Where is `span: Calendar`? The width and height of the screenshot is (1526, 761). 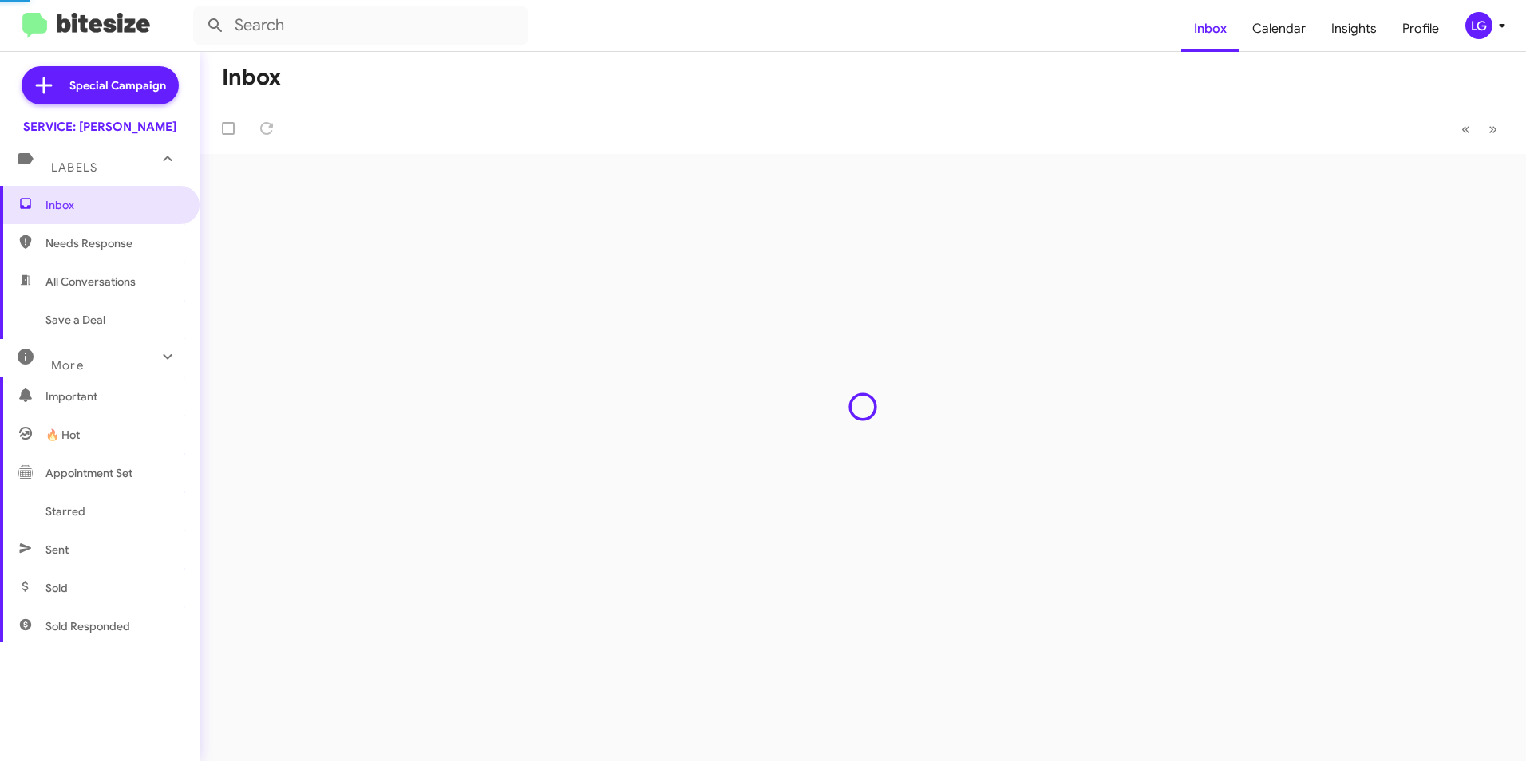
span: Calendar is located at coordinates (1278, 29).